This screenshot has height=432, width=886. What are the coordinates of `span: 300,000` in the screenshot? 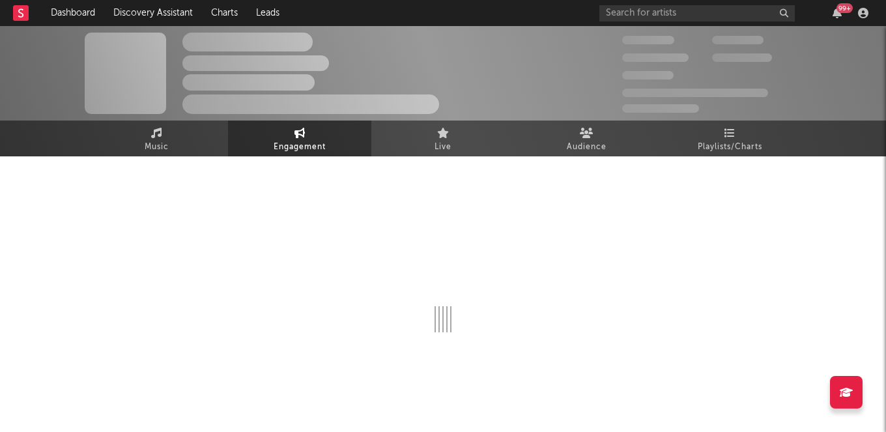 It's located at (648, 40).